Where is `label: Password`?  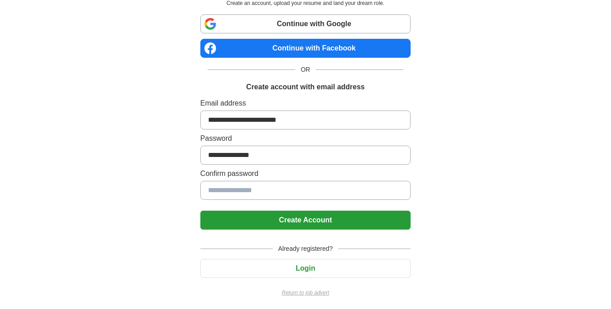
label: Password is located at coordinates (305, 138).